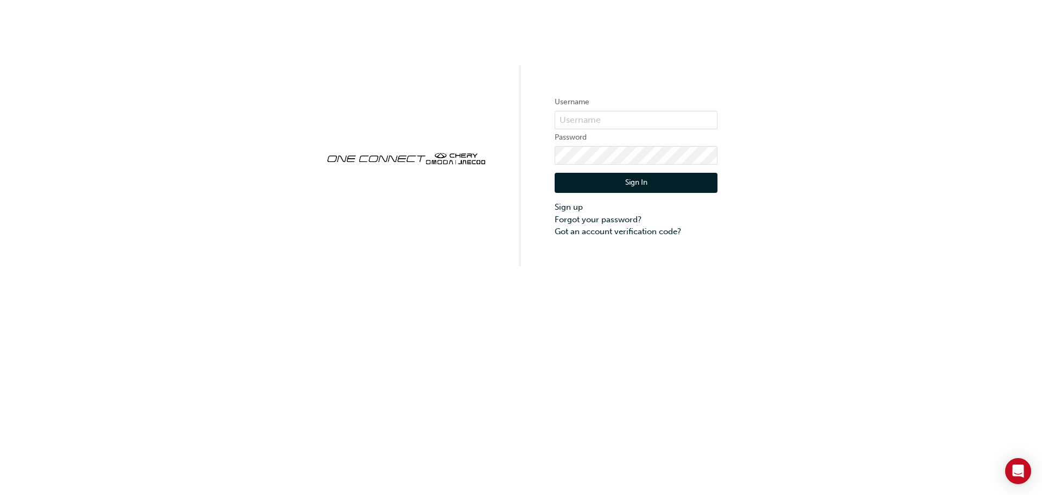  What do you see at coordinates (636, 219) in the screenshot?
I see `a: Forgot your password?` at bounding box center [636, 219].